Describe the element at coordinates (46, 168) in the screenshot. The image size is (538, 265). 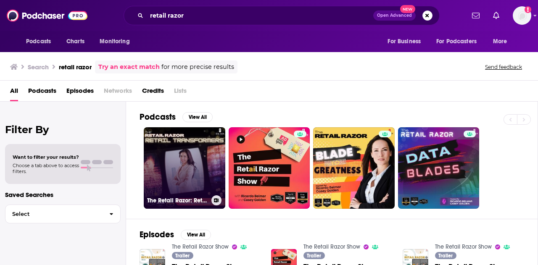
I see `span: Choose a tab above to access filters.` at that location.